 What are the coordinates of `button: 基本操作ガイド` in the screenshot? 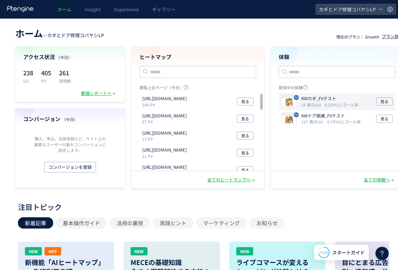 It's located at (81, 223).